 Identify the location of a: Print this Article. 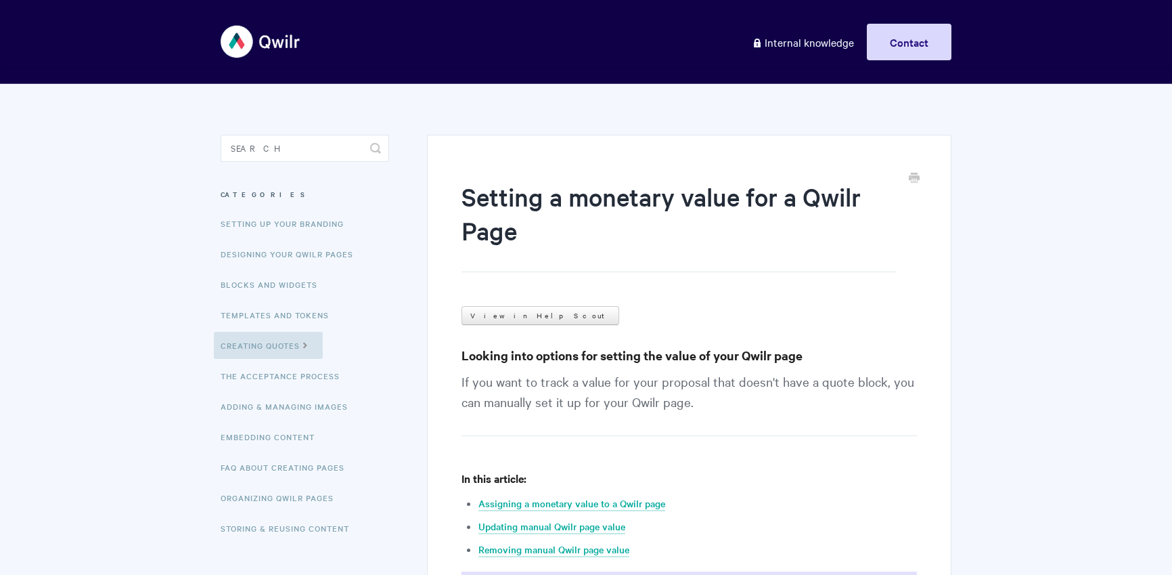
(914, 179).